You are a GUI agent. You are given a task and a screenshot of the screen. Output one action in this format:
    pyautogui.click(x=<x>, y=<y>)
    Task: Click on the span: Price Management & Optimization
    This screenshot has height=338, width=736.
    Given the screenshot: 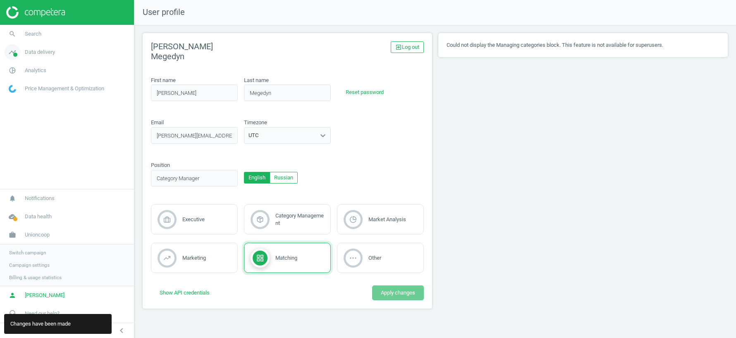 What is the action you would take?
    pyautogui.click(x=65, y=89)
    